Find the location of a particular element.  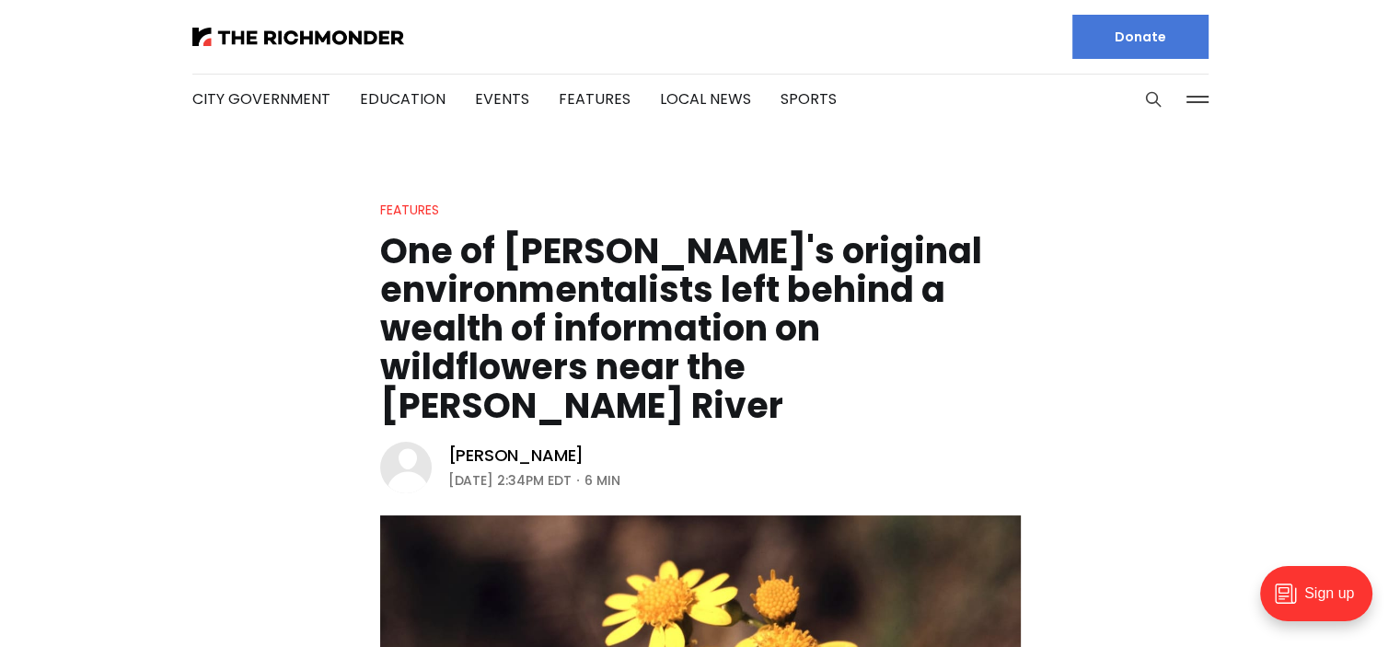

img: The Richmonder is located at coordinates (298, 37).